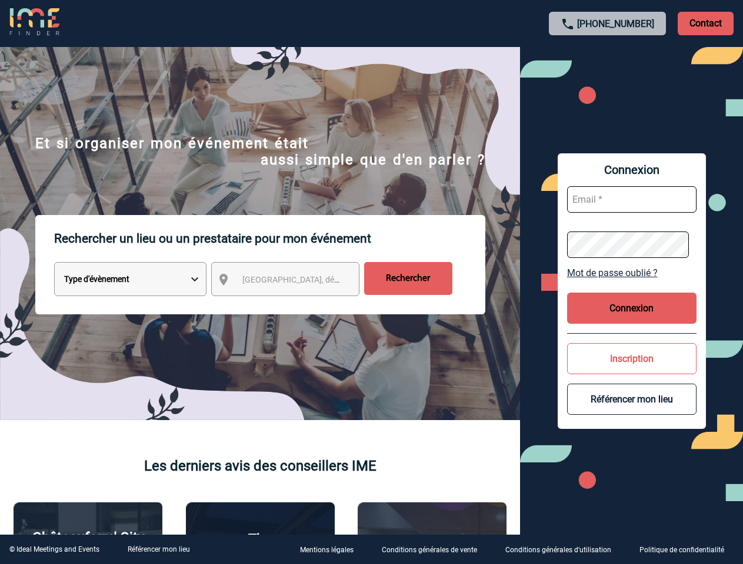 The image size is (743, 564). Describe the element at coordinates (632, 359) in the screenshot. I see `button: Inscription` at that location.